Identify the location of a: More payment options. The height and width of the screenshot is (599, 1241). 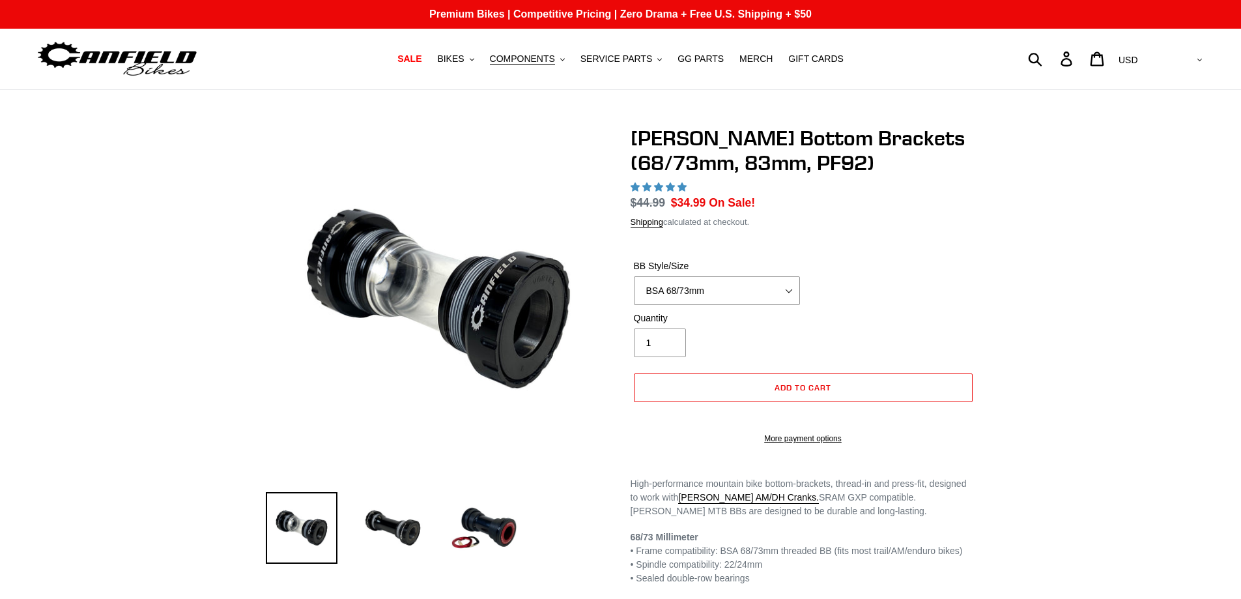
(803, 438).